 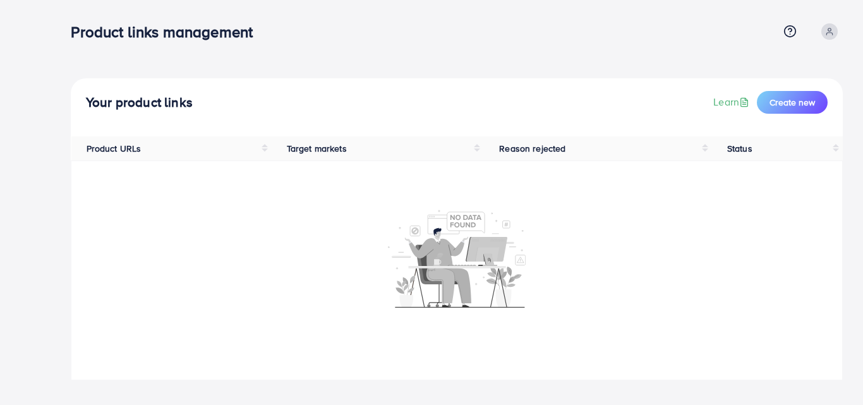 What do you see at coordinates (740, 148) in the screenshot?
I see `span: Status` at bounding box center [740, 148].